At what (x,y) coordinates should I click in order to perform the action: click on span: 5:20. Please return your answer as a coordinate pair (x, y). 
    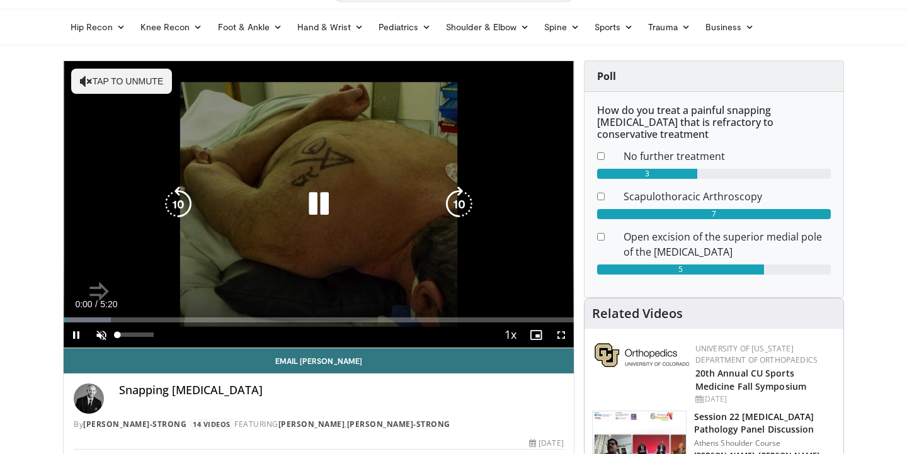
    Looking at the image, I should click on (108, 304).